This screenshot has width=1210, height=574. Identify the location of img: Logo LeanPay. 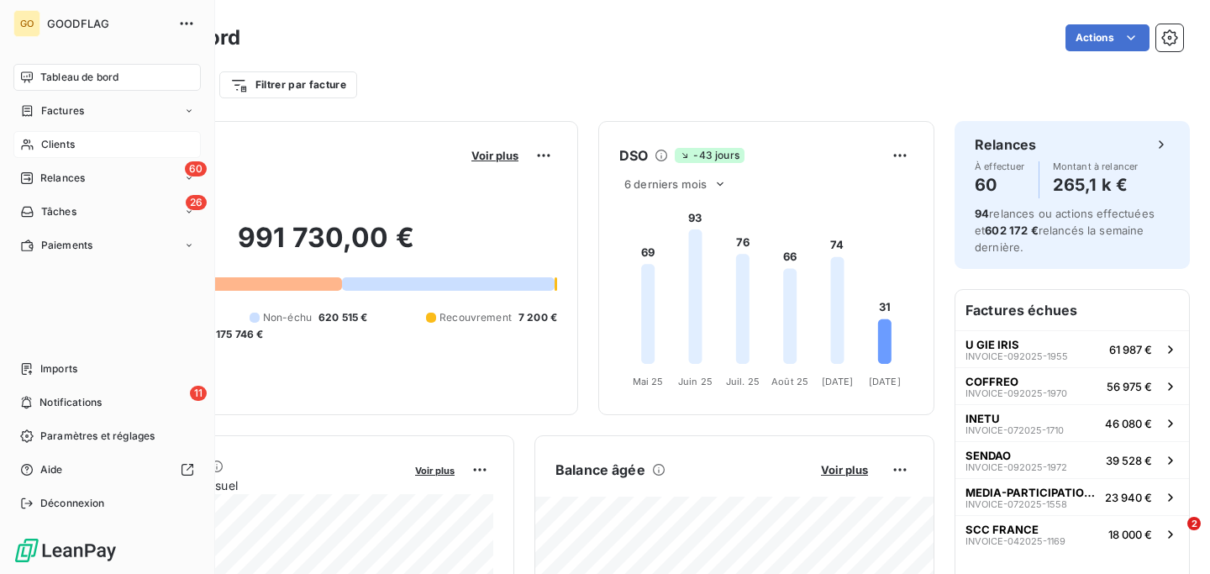
(66, 550).